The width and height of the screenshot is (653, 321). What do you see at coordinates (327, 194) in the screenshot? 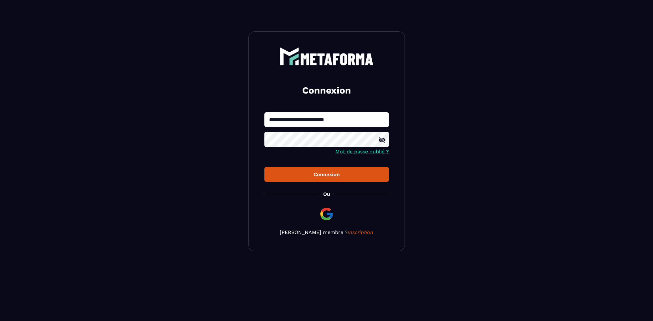
I see `p: Ou` at bounding box center [327, 194].